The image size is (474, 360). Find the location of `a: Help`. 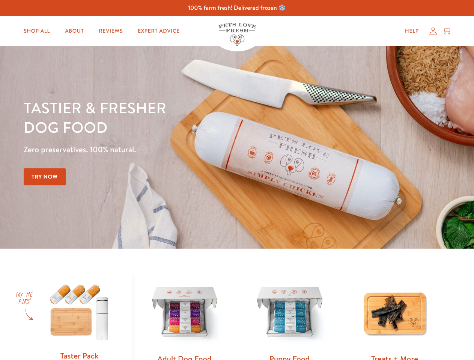

a: Help is located at coordinates (411, 31).